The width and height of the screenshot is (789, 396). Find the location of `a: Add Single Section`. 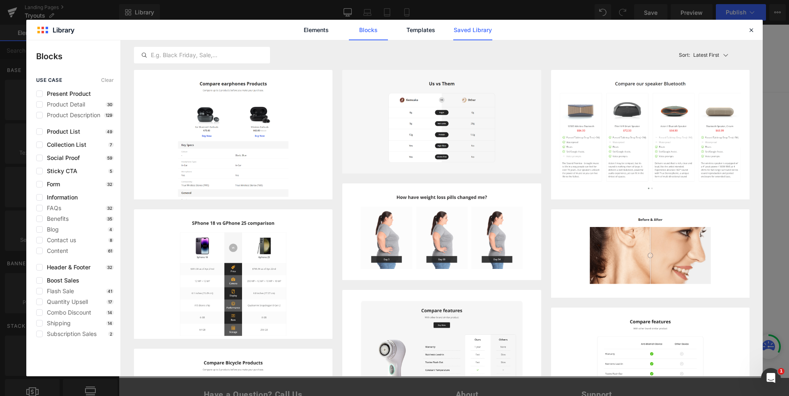

a: Add Single Section is located at coordinates (376, 136).